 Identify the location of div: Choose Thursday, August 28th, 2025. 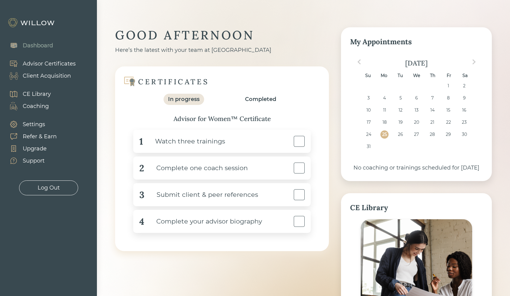
(433, 134).